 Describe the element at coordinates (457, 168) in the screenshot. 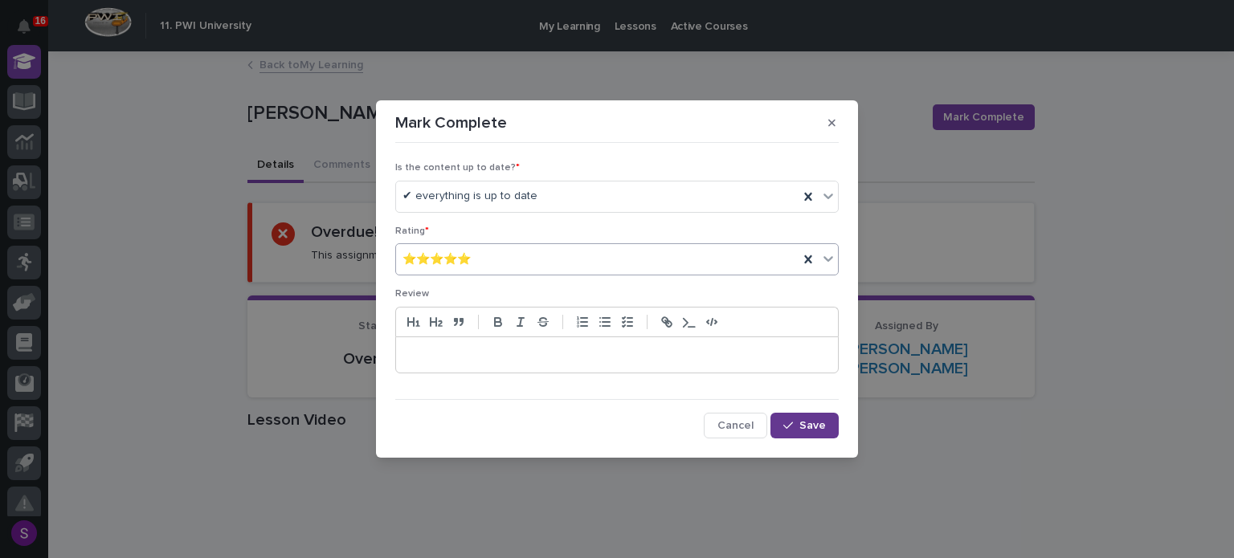

I see `span: Is the content up to date?` at that location.